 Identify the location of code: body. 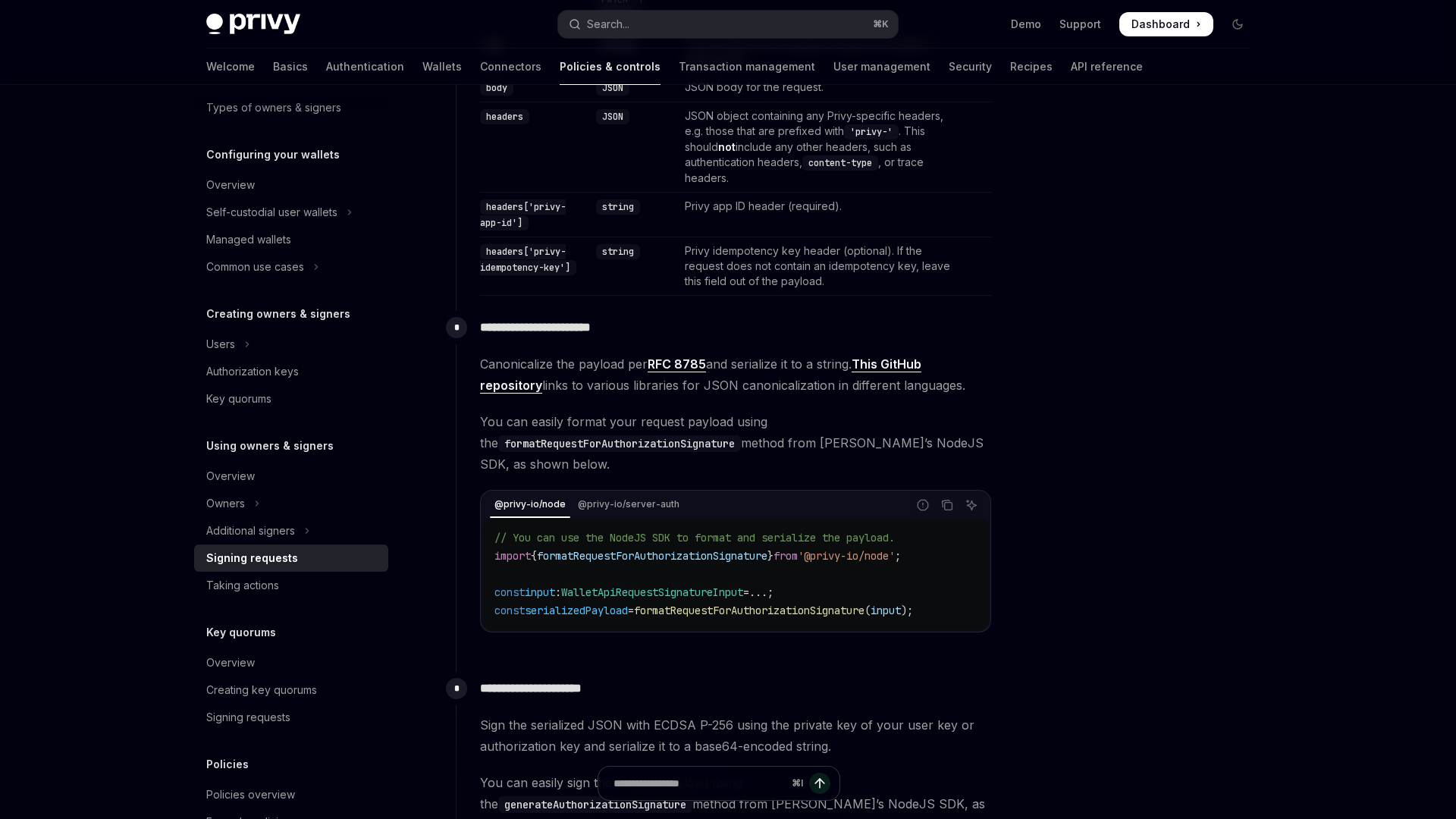
(496, 88).